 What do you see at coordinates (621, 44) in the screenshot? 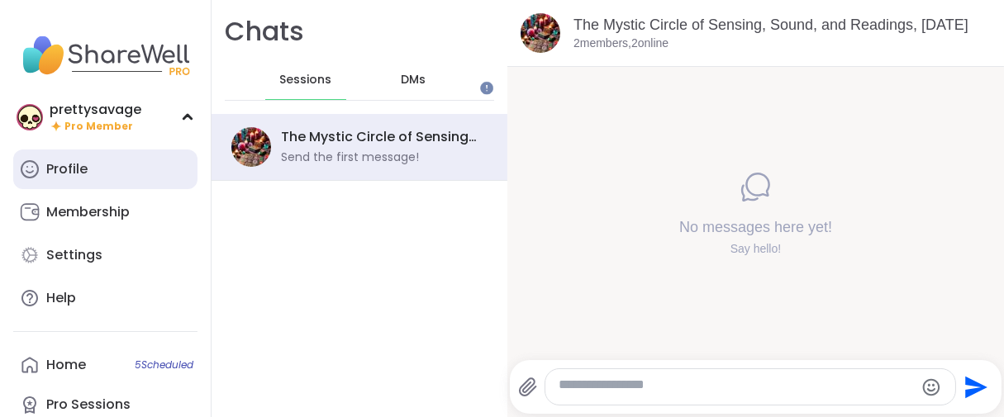
I see `p: 2 members, 2 online` at bounding box center [621, 44].